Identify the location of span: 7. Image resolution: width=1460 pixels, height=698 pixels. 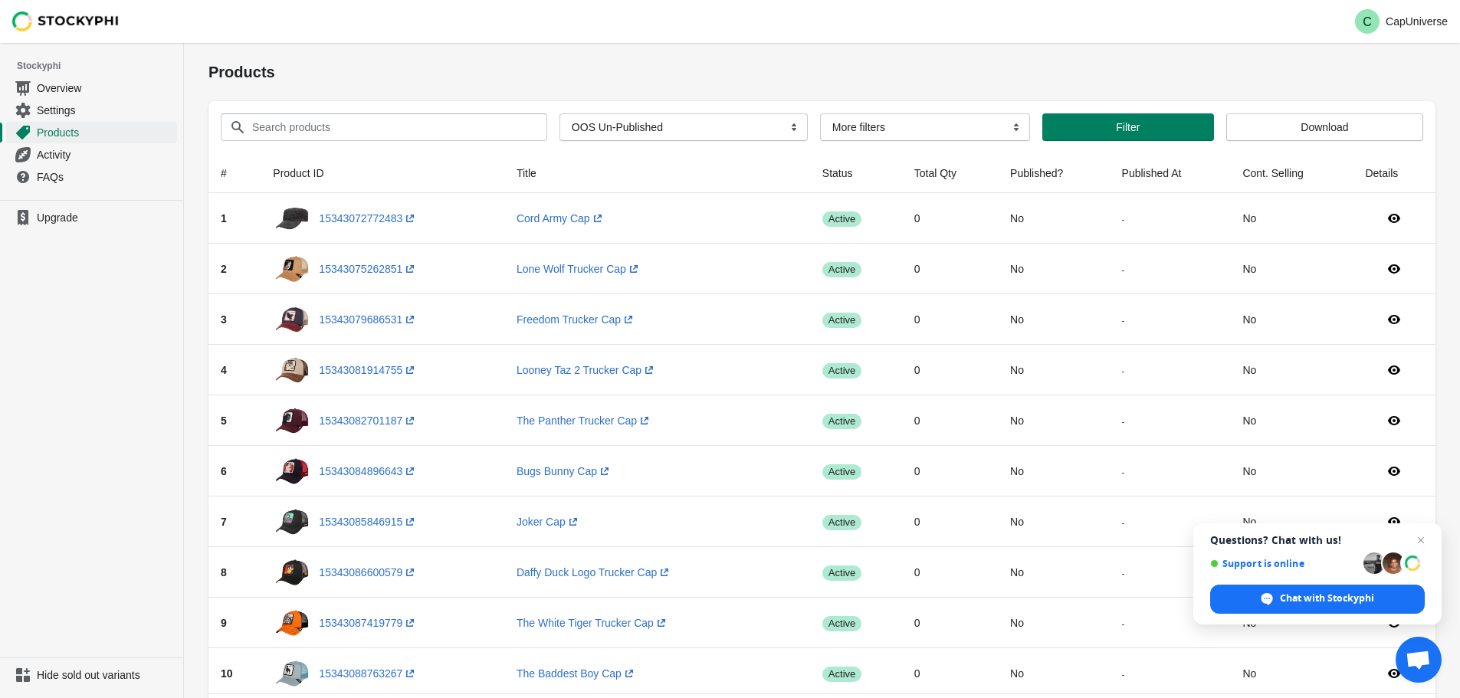
(224, 522).